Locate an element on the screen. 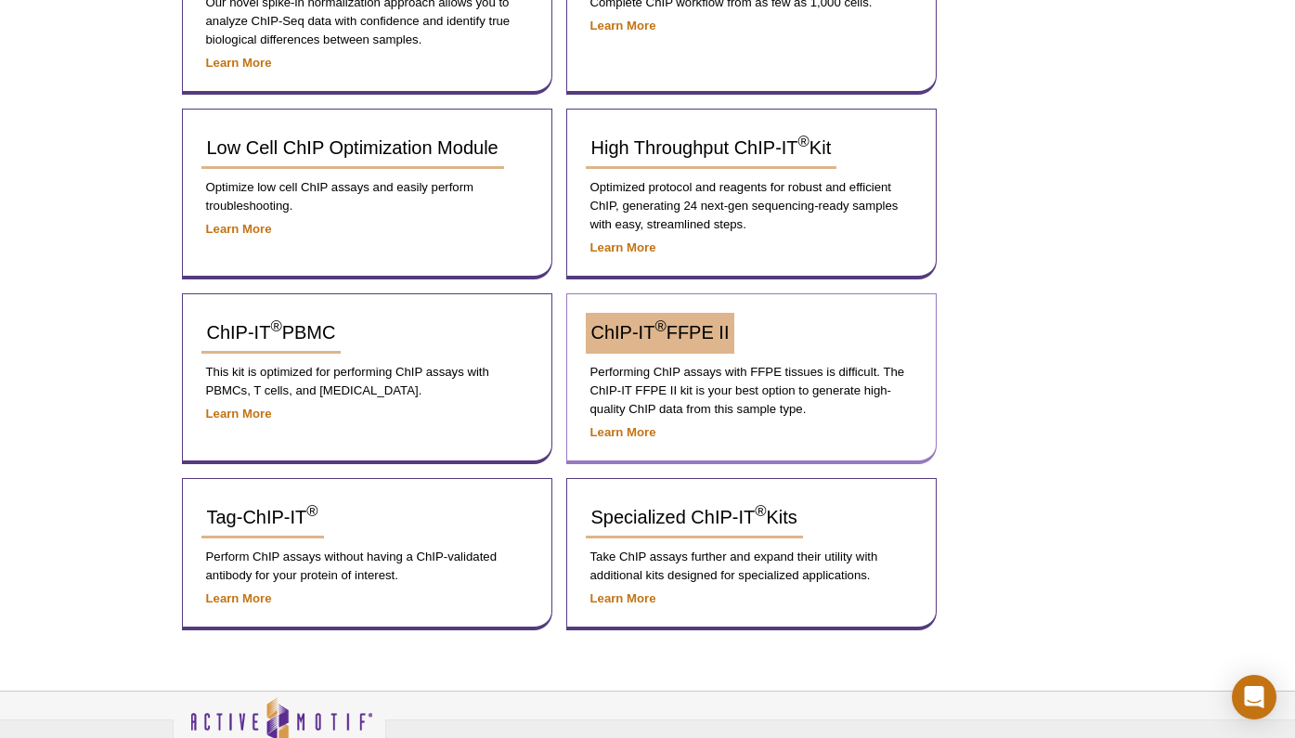  p: Perform ChIP assays without having a ChIP-validated antibody for your protein of interest. is located at coordinates (367, 566).